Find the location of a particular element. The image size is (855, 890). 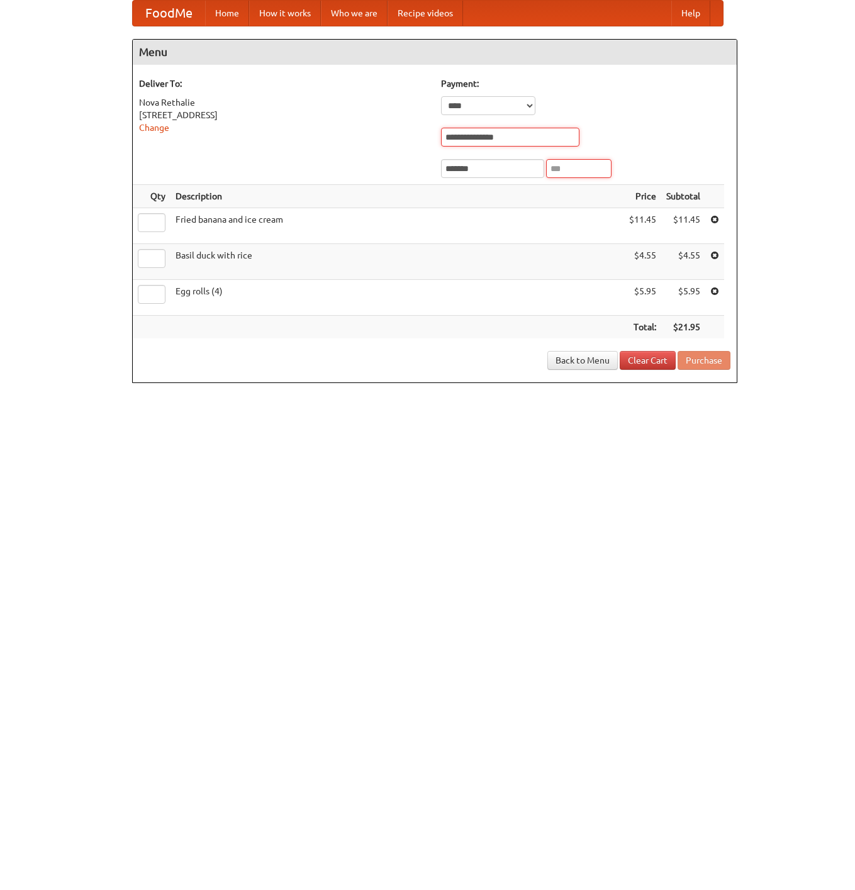

a: How it works is located at coordinates (285, 13).